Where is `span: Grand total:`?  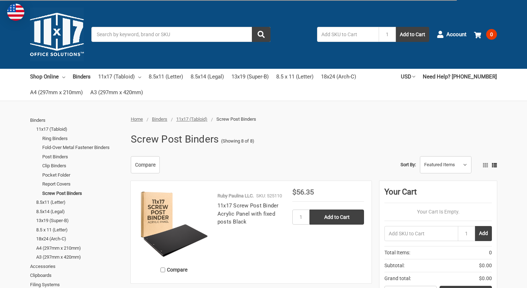 span: Grand total: is located at coordinates (398, 278).